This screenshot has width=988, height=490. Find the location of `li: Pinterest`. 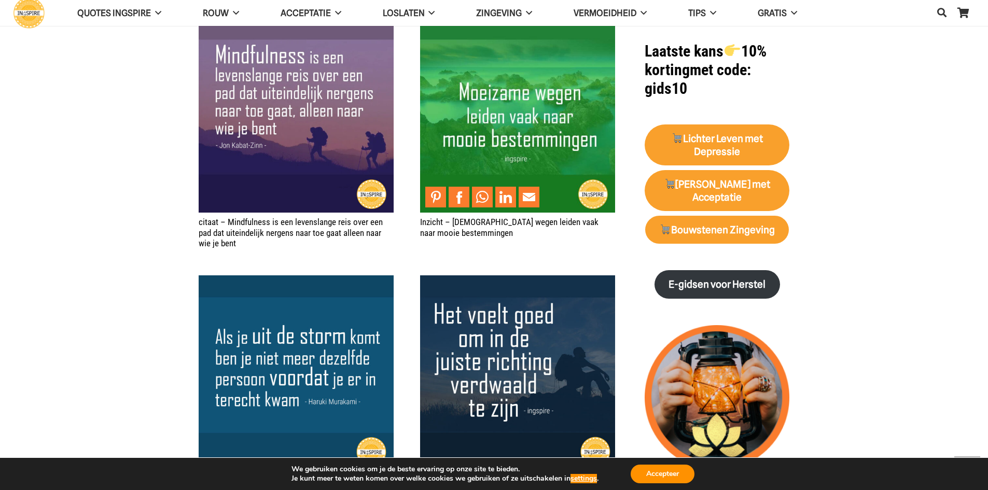

li: Pinterest is located at coordinates (437, 197).